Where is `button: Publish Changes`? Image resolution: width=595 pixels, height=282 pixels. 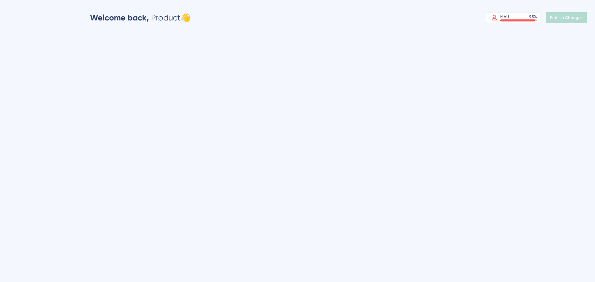 button: Publish Changes is located at coordinates (566, 18).